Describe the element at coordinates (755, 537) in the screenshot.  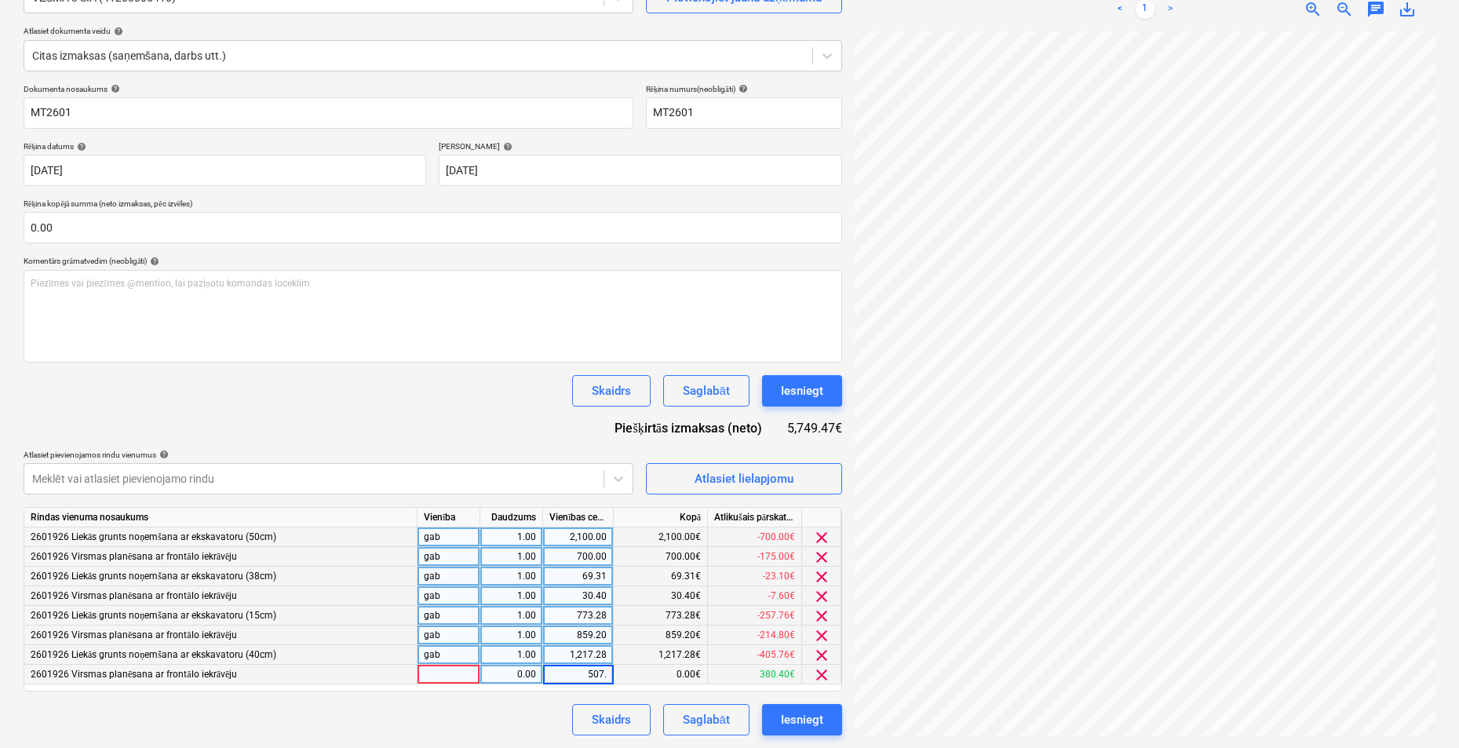
I see `div: -700.00€` at that location.